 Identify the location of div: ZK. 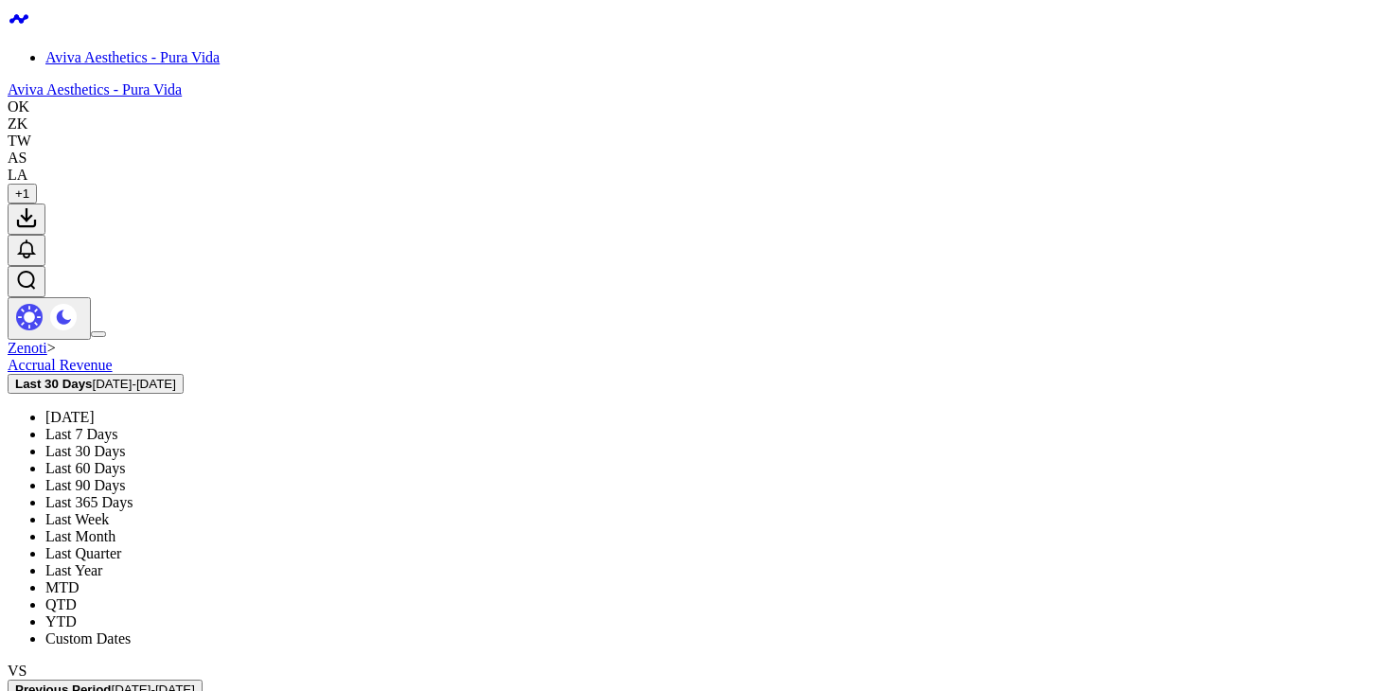
(17, 124).